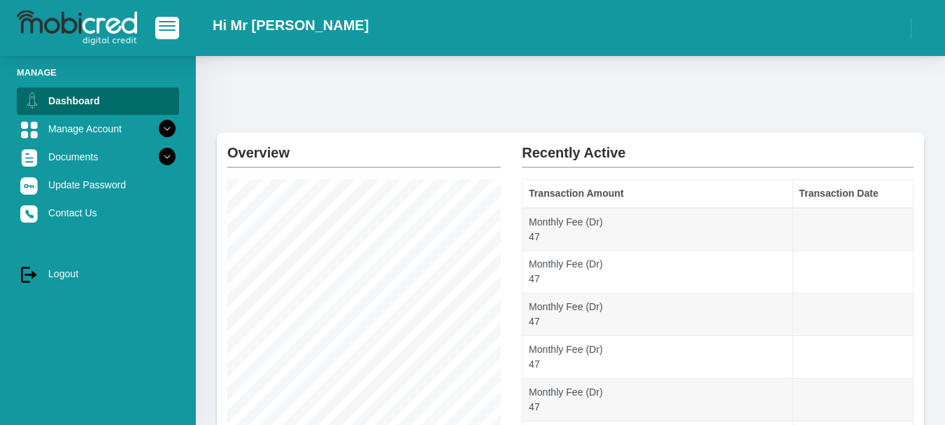 The image size is (945, 425). Describe the element at coordinates (98, 101) in the screenshot. I see `a: Dashboard` at that location.